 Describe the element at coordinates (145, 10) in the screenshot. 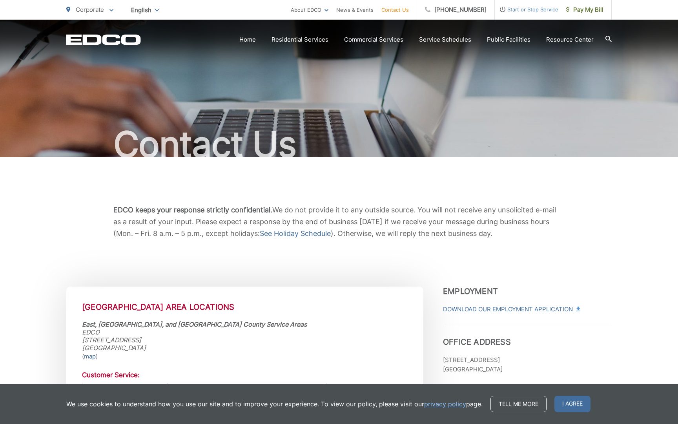

I see `span: English` at that location.